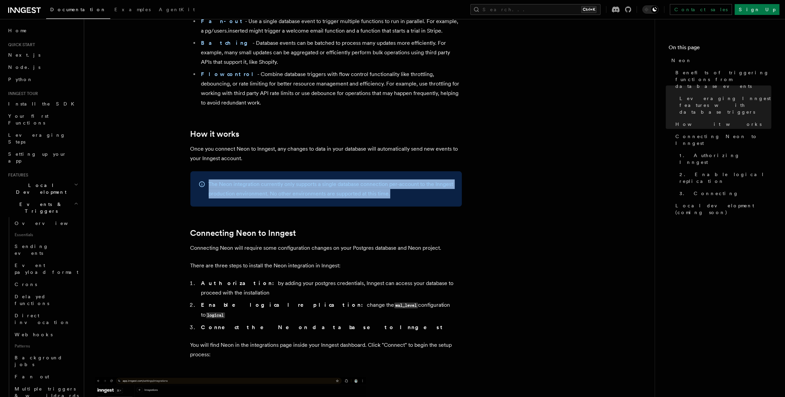 This screenshot has height=397, width=785. I want to click on button: Toggle dark mode, so click(651, 10).